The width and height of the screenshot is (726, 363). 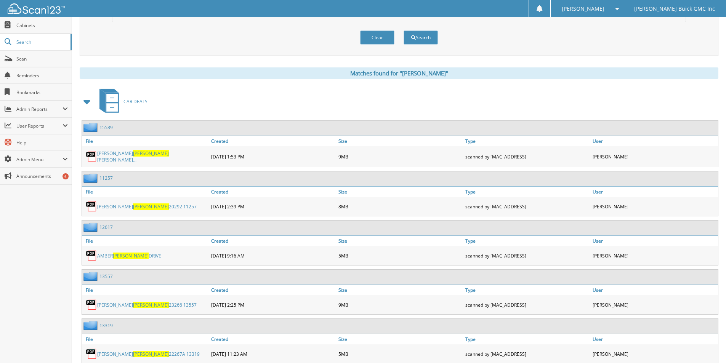 What do you see at coordinates (135, 101) in the screenshot?
I see `span: CAR DEALS` at bounding box center [135, 101].